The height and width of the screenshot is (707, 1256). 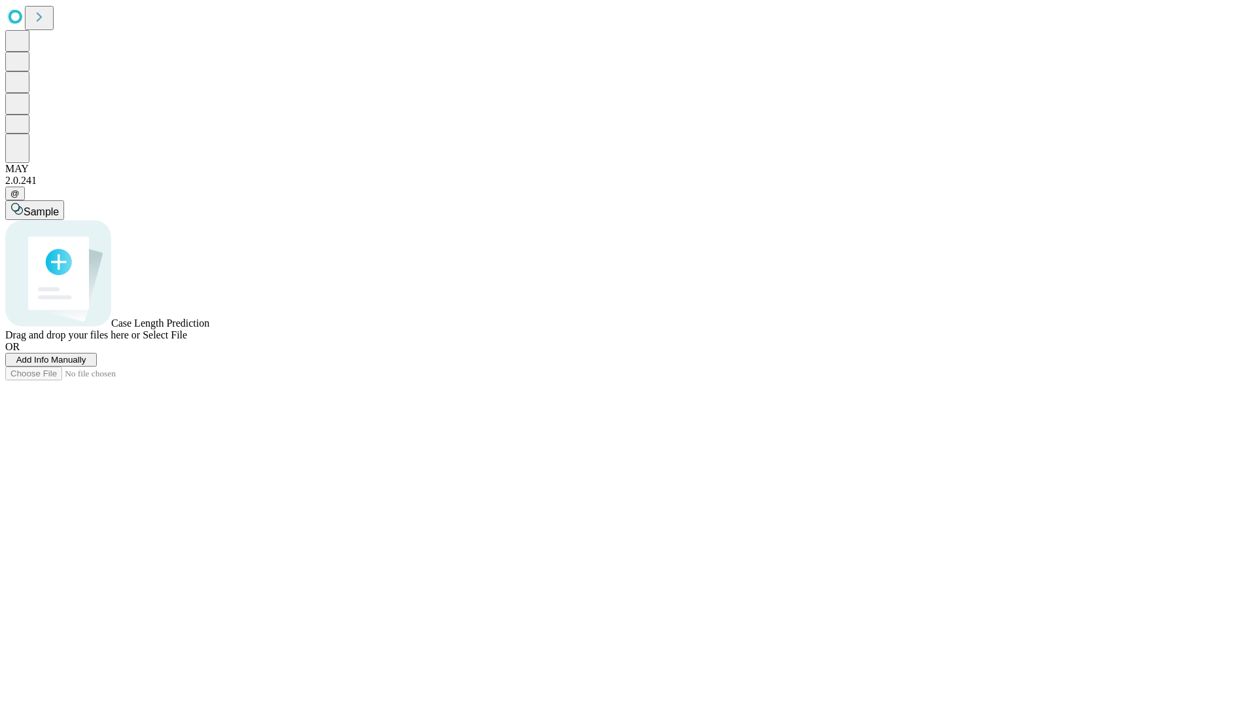 What do you see at coordinates (51, 359) in the screenshot?
I see `button: Add Info Manually` at bounding box center [51, 359].